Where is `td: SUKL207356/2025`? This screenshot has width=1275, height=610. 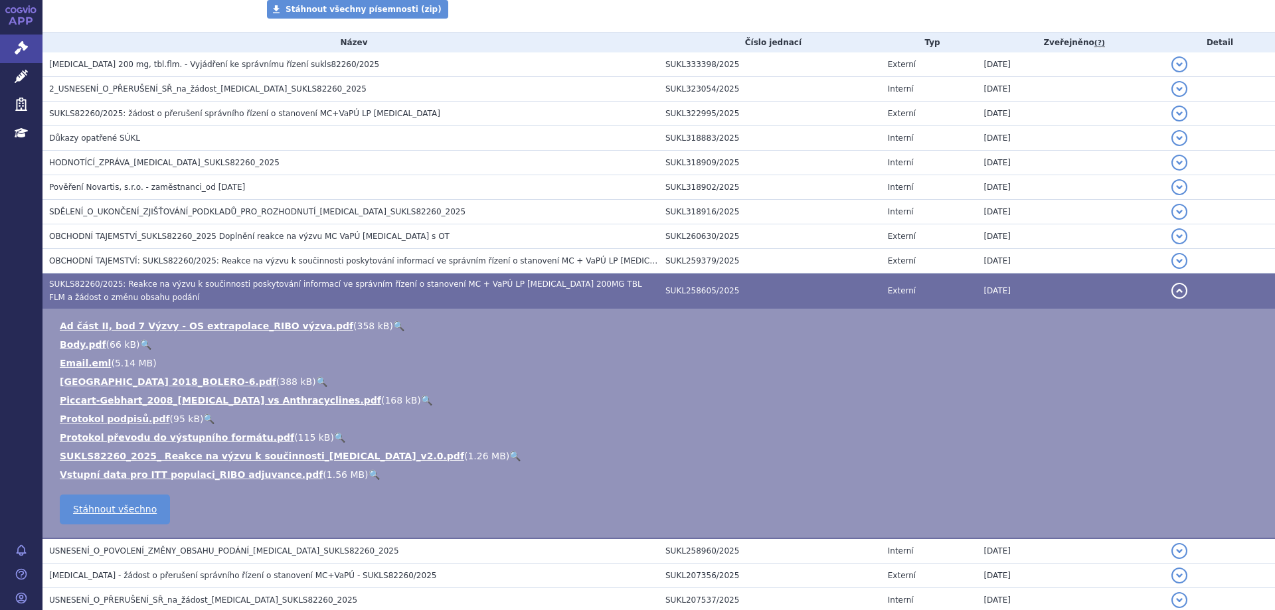 td: SUKL207356/2025 is located at coordinates (769, 576).